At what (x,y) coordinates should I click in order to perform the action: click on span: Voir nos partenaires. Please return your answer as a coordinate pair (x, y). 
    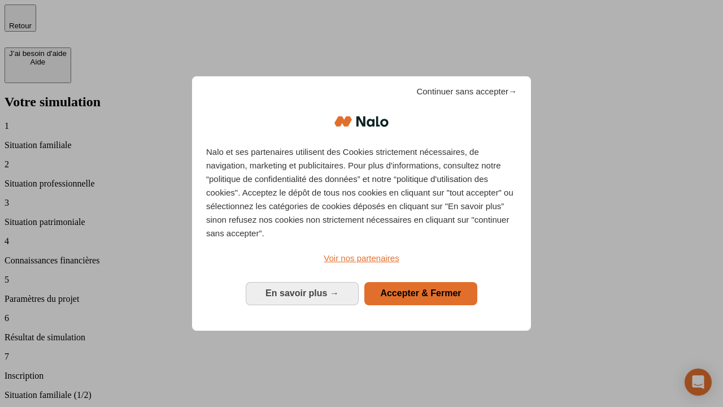
    Looking at the image, I should click on (361, 258).